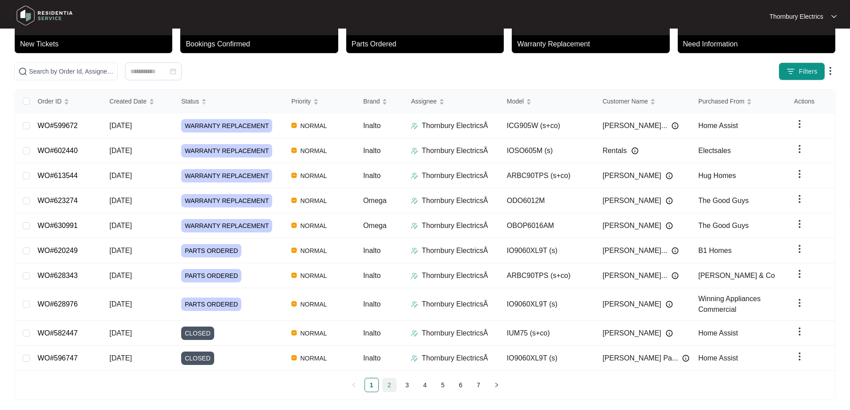  What do you see at coordinates (548, 226) in the screenshot?
I see `td: OBOP6016AM` at bounding box center [548, 226].